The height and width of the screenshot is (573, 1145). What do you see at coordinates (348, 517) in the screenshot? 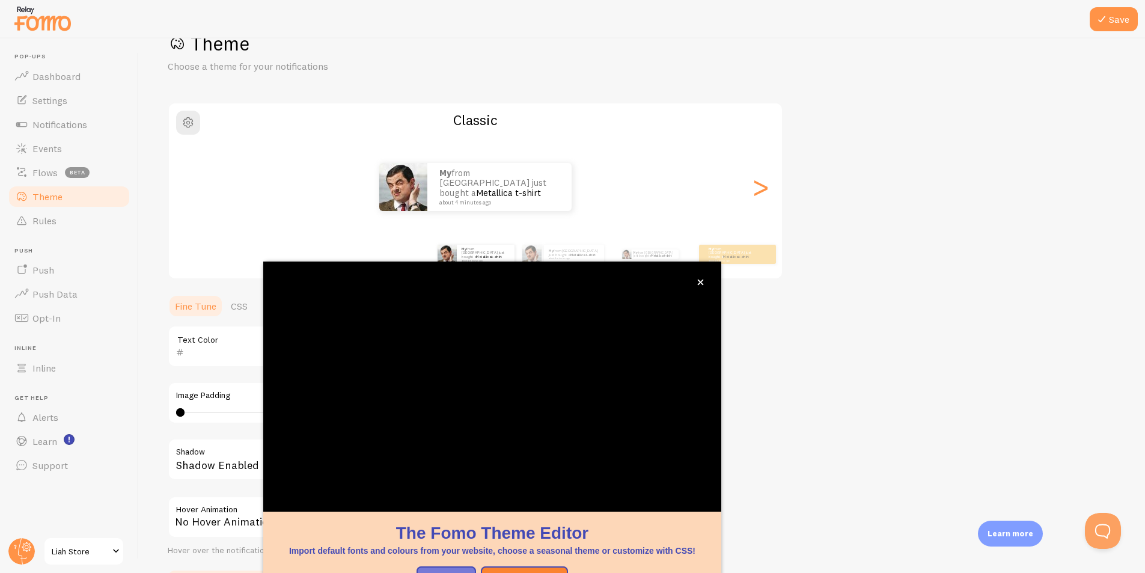
I see `div: No Hover Animation` at bounding box center [348, 517].